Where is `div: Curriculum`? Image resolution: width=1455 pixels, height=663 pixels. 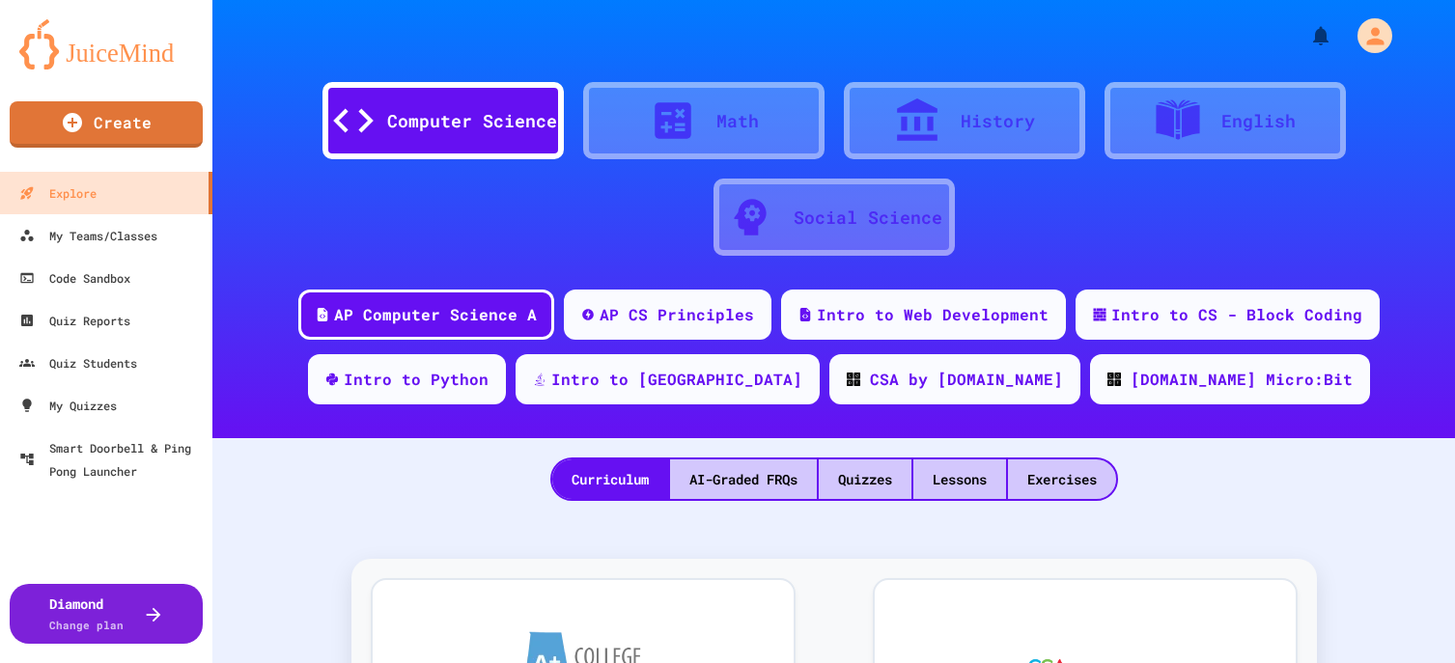 div: Curriculum is located at coordinates (610, 479).